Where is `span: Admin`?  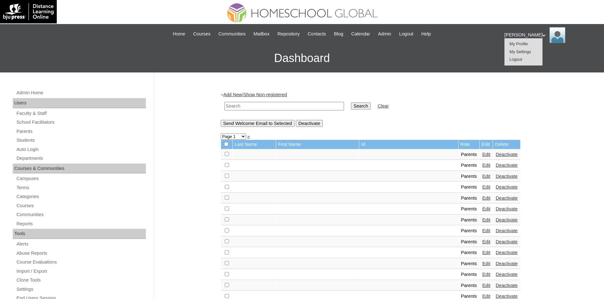 span: Admin is located at coordinates (384, 34).